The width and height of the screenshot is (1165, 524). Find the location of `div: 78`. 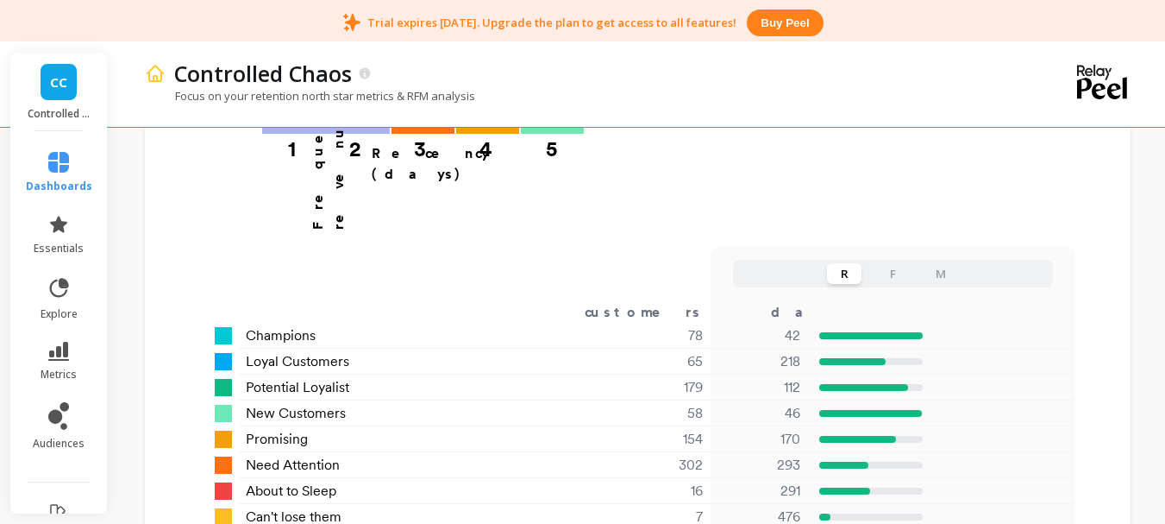

div: 78 is located at coordinates (632, 336).